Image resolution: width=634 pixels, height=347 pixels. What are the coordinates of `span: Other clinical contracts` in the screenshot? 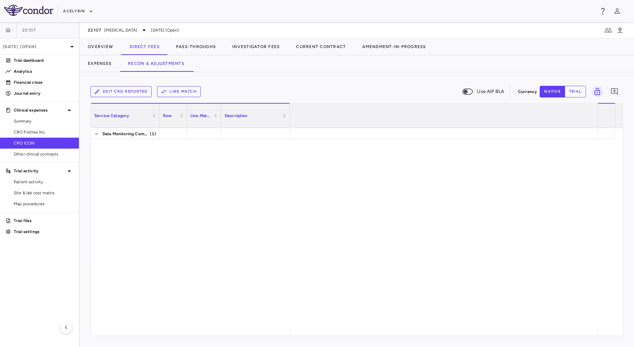 It's located at (44, 154).